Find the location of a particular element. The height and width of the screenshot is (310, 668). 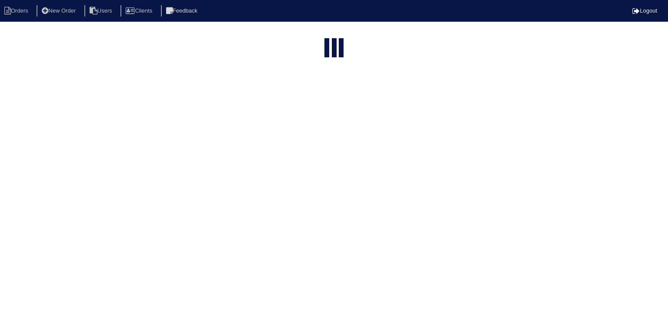

a: Users is located at coordinates (102, 10).